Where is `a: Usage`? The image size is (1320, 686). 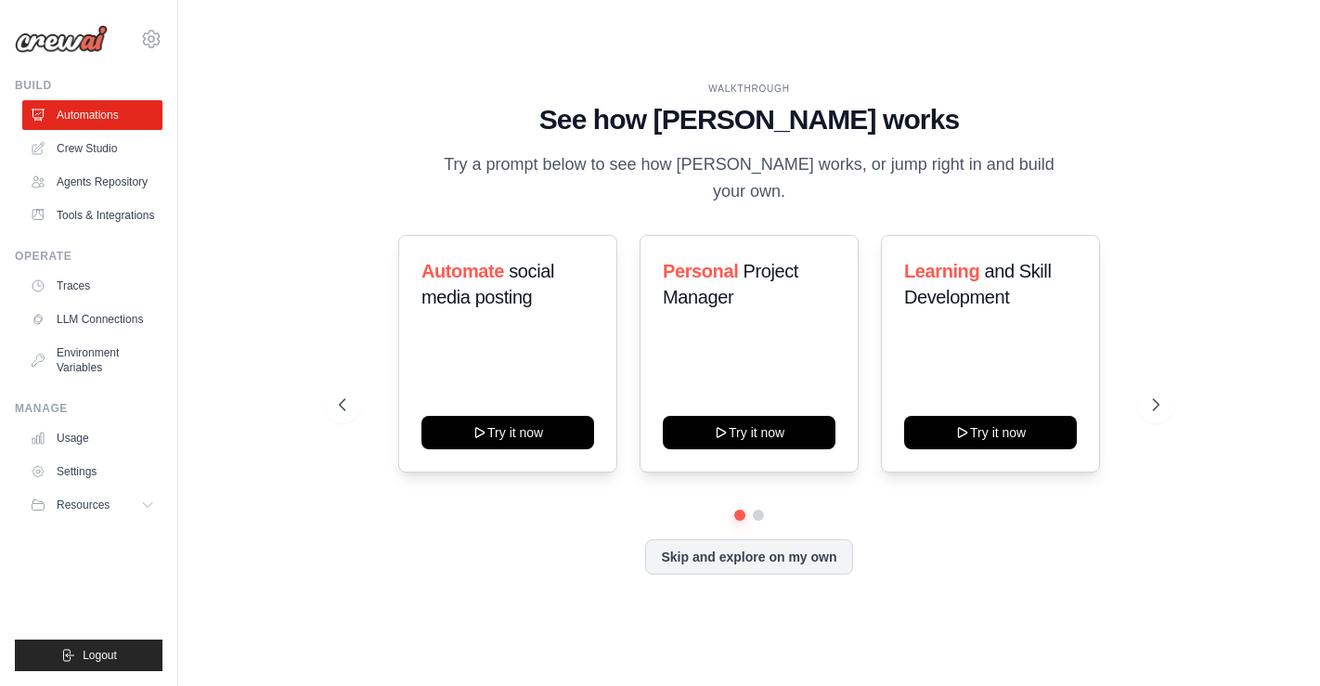 a: Usage is located at coordinates (92, 438).